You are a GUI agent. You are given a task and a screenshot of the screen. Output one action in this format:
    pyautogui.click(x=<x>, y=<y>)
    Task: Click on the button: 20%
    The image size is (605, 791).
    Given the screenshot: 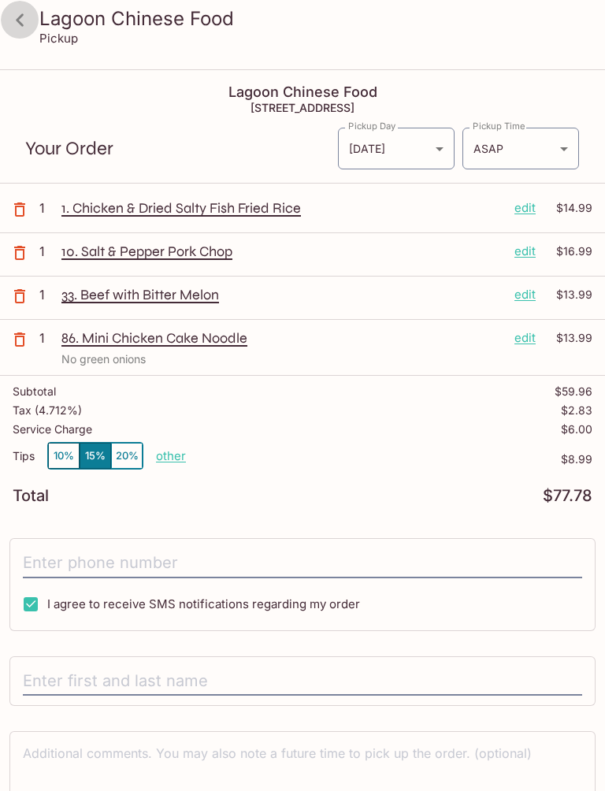 What is the action you would take?
    pyautogui.click(x=127, y=455)
    